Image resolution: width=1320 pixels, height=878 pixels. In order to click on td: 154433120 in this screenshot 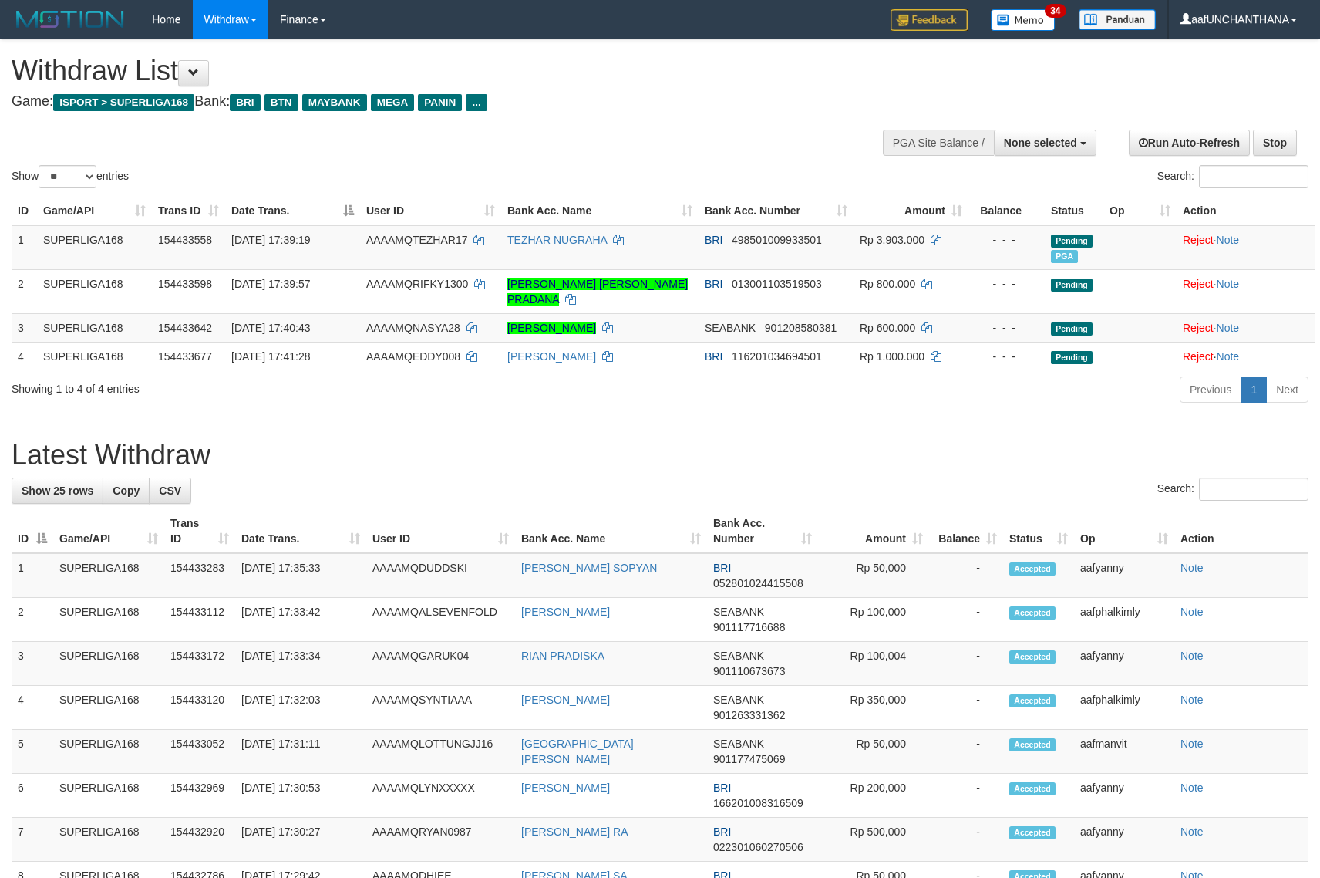, I will do `click(200, 707)`.